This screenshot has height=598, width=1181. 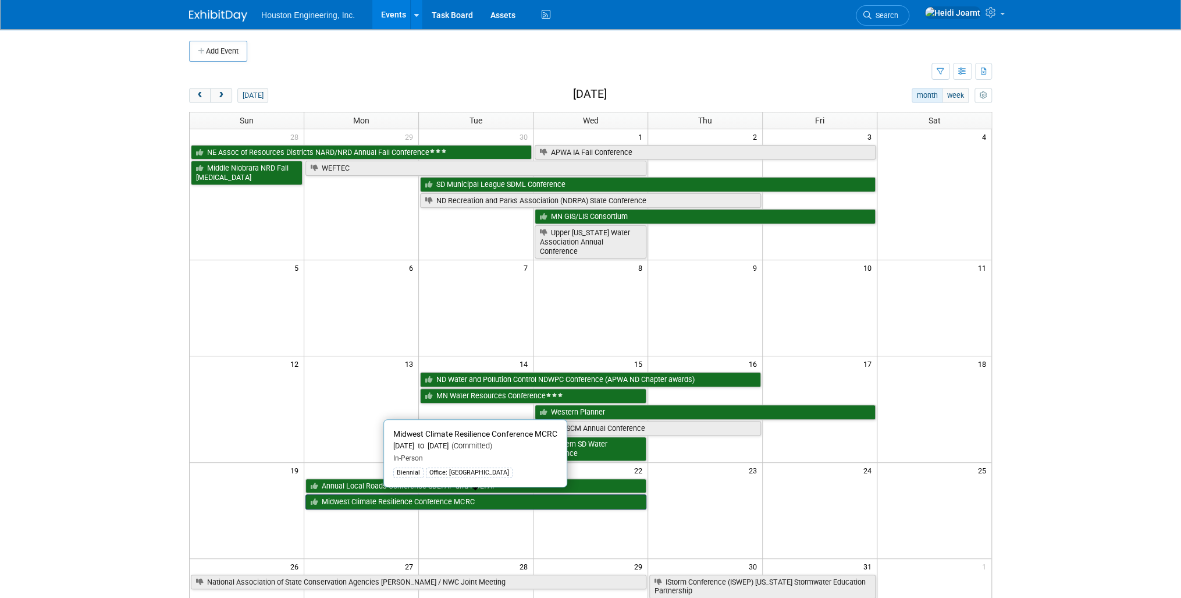 What do you see at coordinates (476, 486) in the screenshot?
I see `a: Annual Local Roads Conference SDLTAP and NDLTAP` at bounding box center [476, 486].